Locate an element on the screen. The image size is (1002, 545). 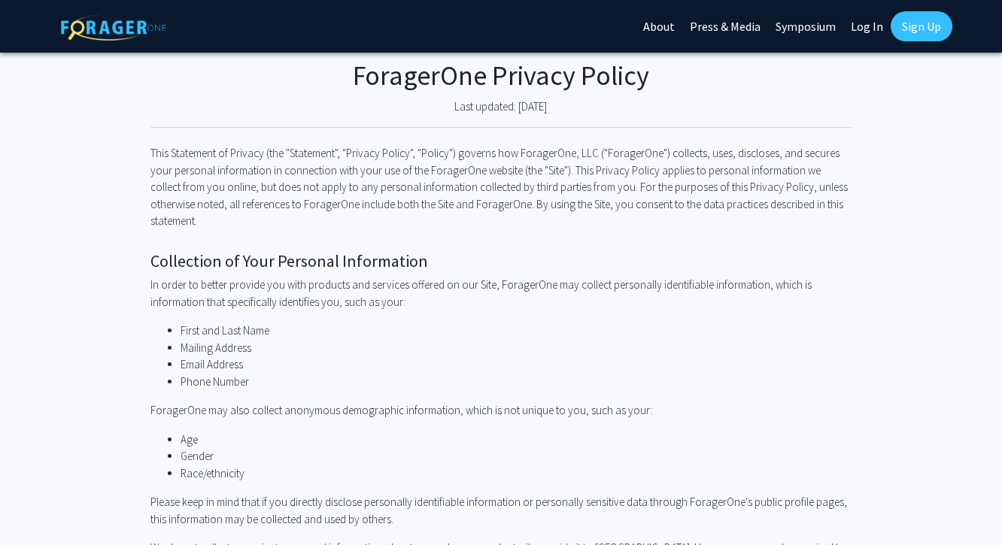
li: Age is located at coordinates (516, 440).